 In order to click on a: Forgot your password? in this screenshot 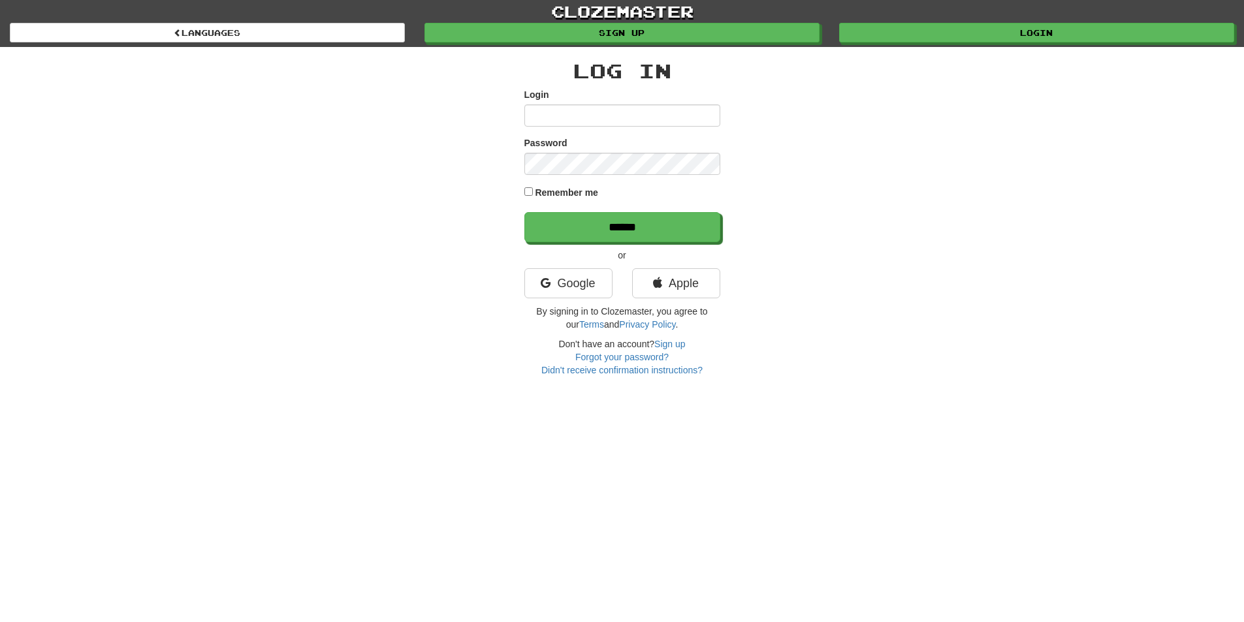, I will do `click(622, 357)`.